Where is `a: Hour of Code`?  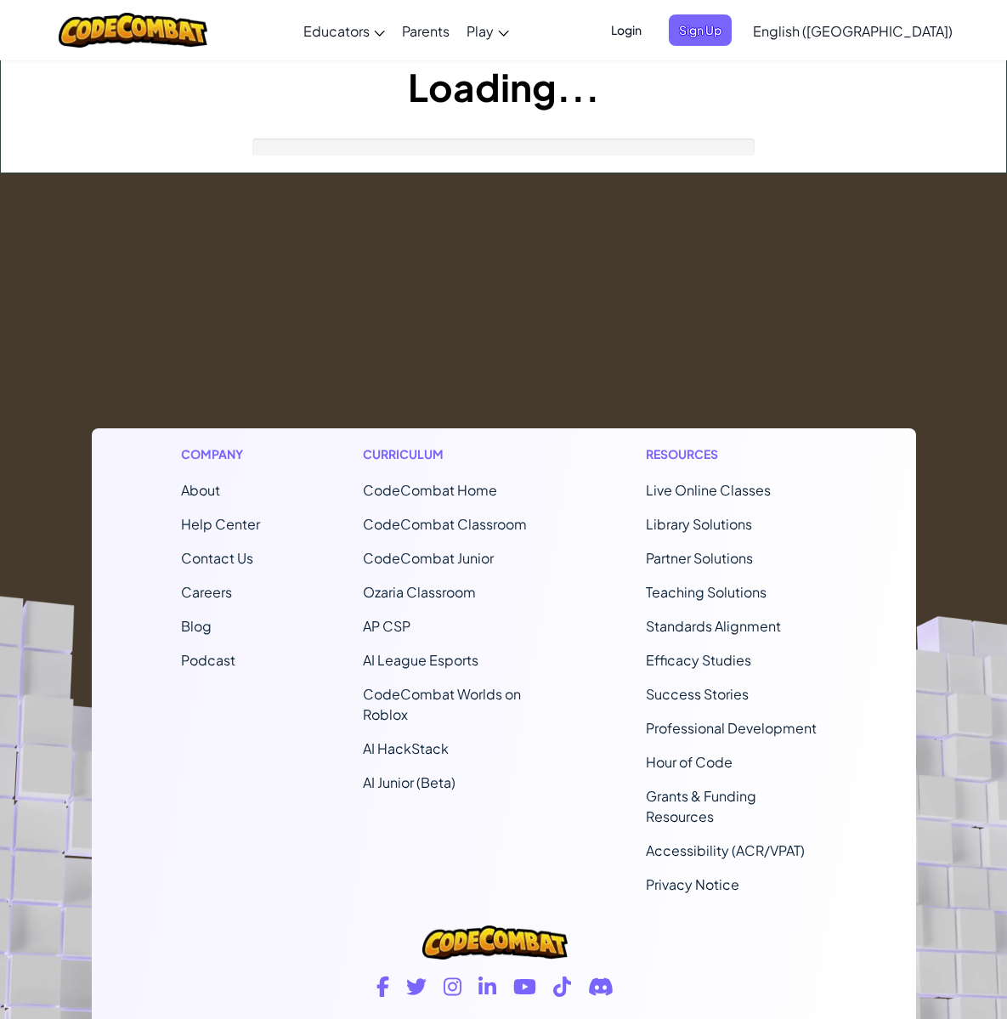 a: Hour of Code is located at coordinates (689, 762).